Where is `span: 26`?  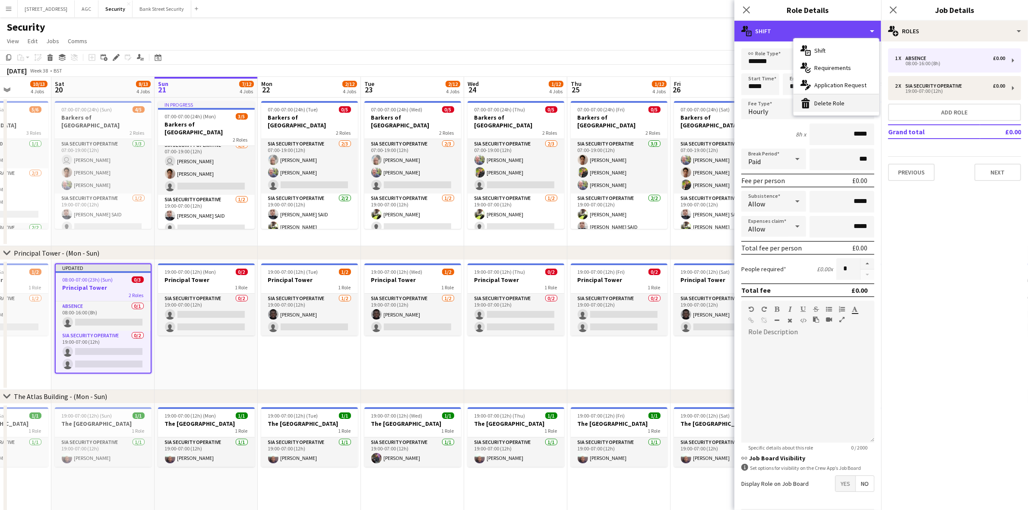 span: 26 is located at coordinates (677, 89).